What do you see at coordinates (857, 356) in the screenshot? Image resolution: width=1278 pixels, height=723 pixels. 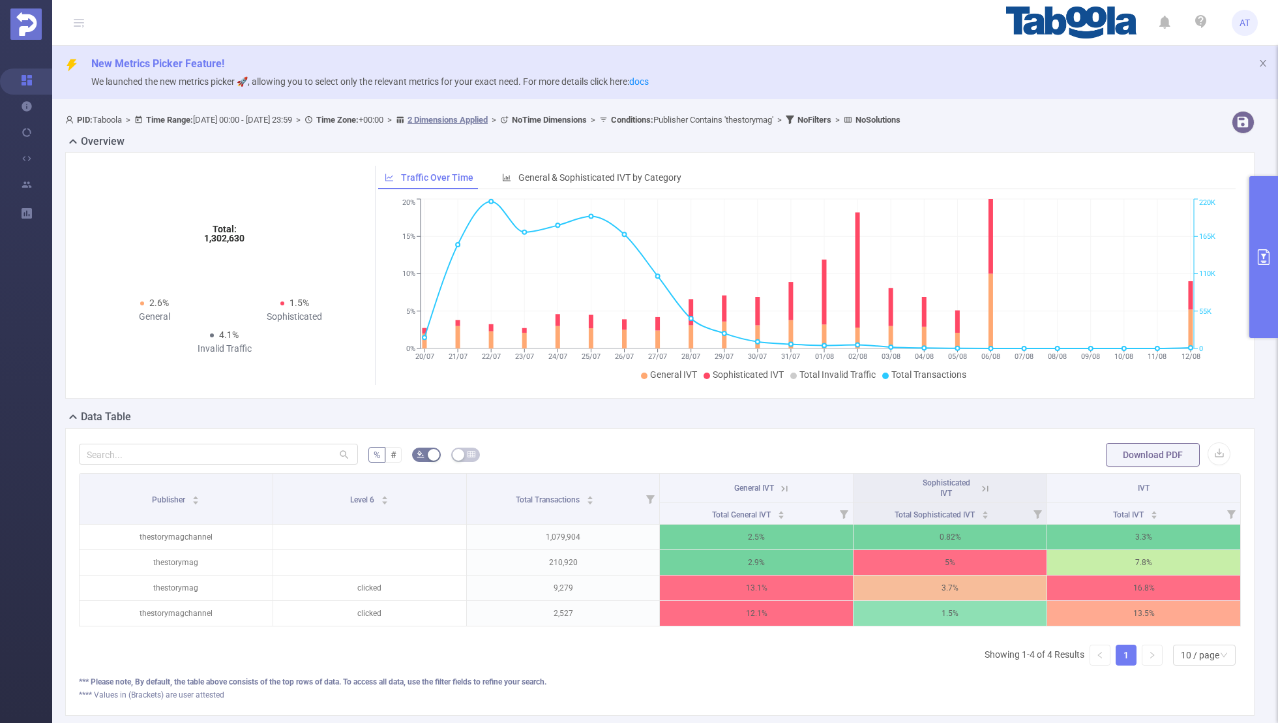 I see `tspan: 02/08` at bounding box center [857, 356].